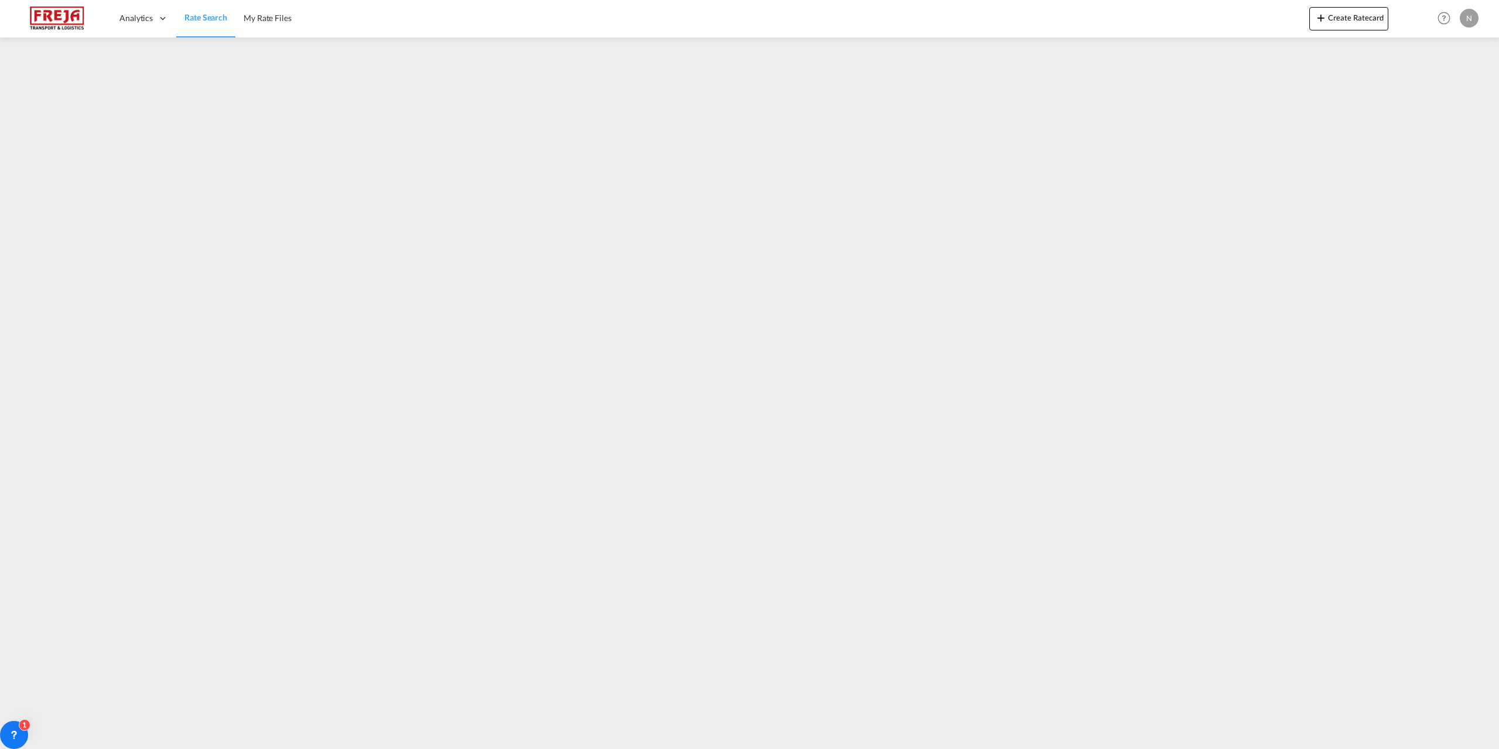 The image size is (1499, 749). What do you see at coordinates (205, 17) in the screenshot?
I see `span: Rate Search` at bounding box center [205, 17].